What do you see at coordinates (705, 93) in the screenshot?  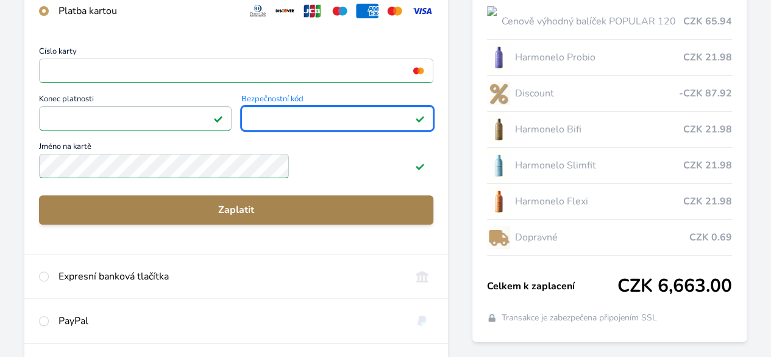 I see `span: -CZK 87.92` at bounding box center [705, 93].